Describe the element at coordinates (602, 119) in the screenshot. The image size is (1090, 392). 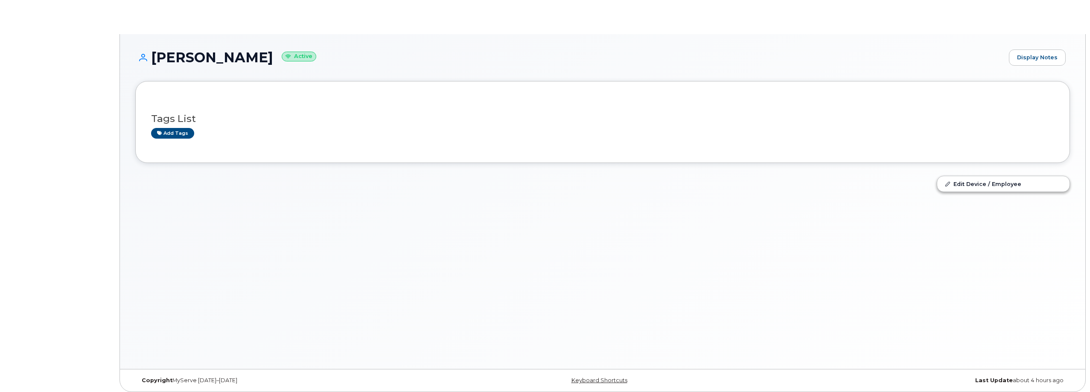
I see `h3: Tags List` at that location.